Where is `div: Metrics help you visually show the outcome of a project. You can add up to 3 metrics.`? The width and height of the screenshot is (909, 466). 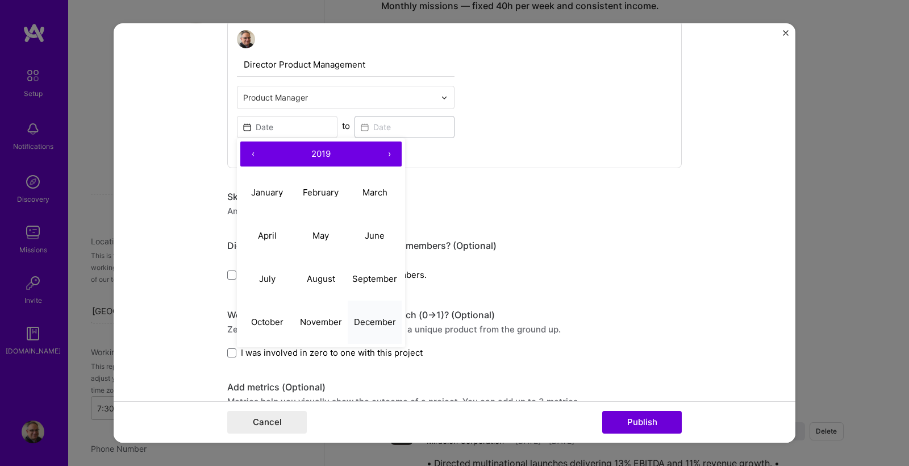
div: Metrics help you visually show the outcome of a project. You can add up to 3 metrics. is located at coordinates (454, 401).